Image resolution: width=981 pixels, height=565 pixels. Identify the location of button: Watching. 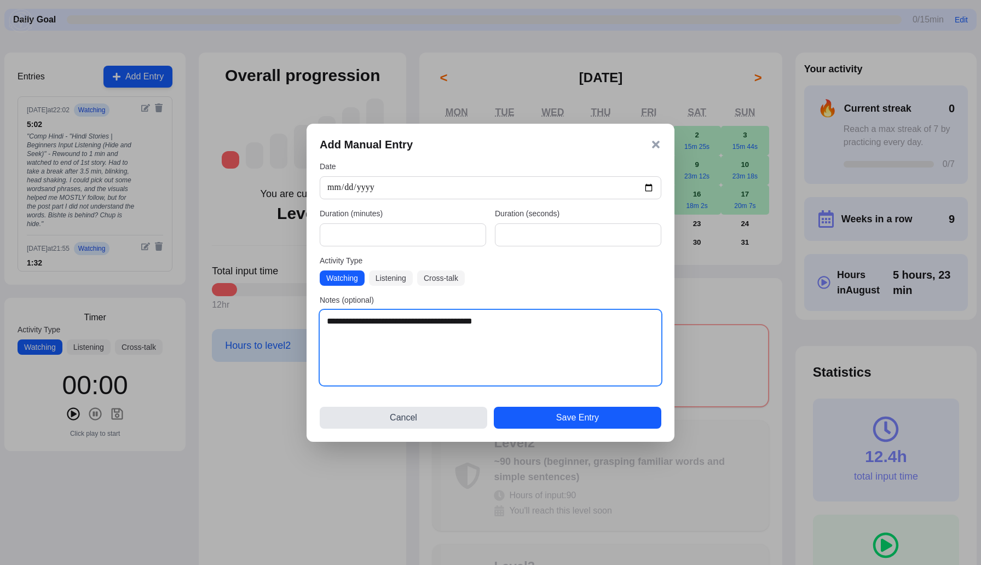
(342, 278).